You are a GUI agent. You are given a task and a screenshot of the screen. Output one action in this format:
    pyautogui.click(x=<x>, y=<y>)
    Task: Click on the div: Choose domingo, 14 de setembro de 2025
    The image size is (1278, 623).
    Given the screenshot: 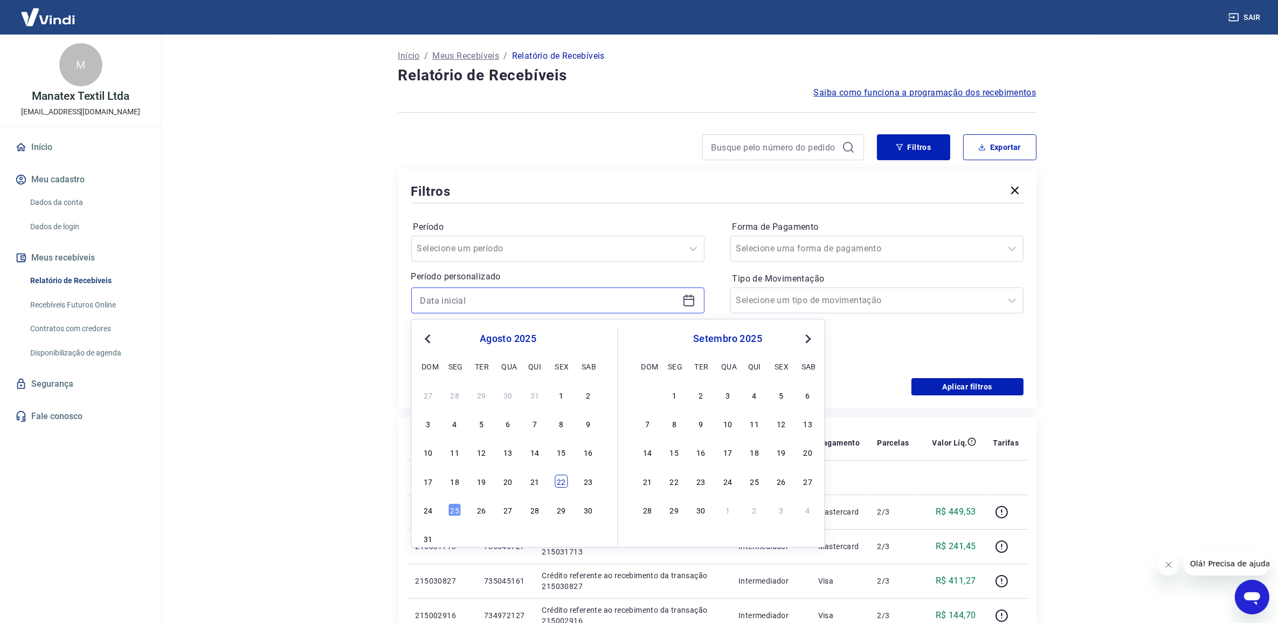 What is the action you would take?
    pyautogui.click(x=647, y=452)
    